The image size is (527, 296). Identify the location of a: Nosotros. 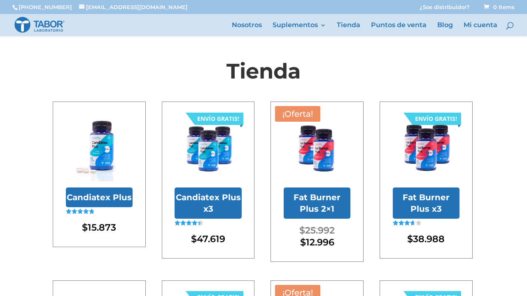
(246, 29).